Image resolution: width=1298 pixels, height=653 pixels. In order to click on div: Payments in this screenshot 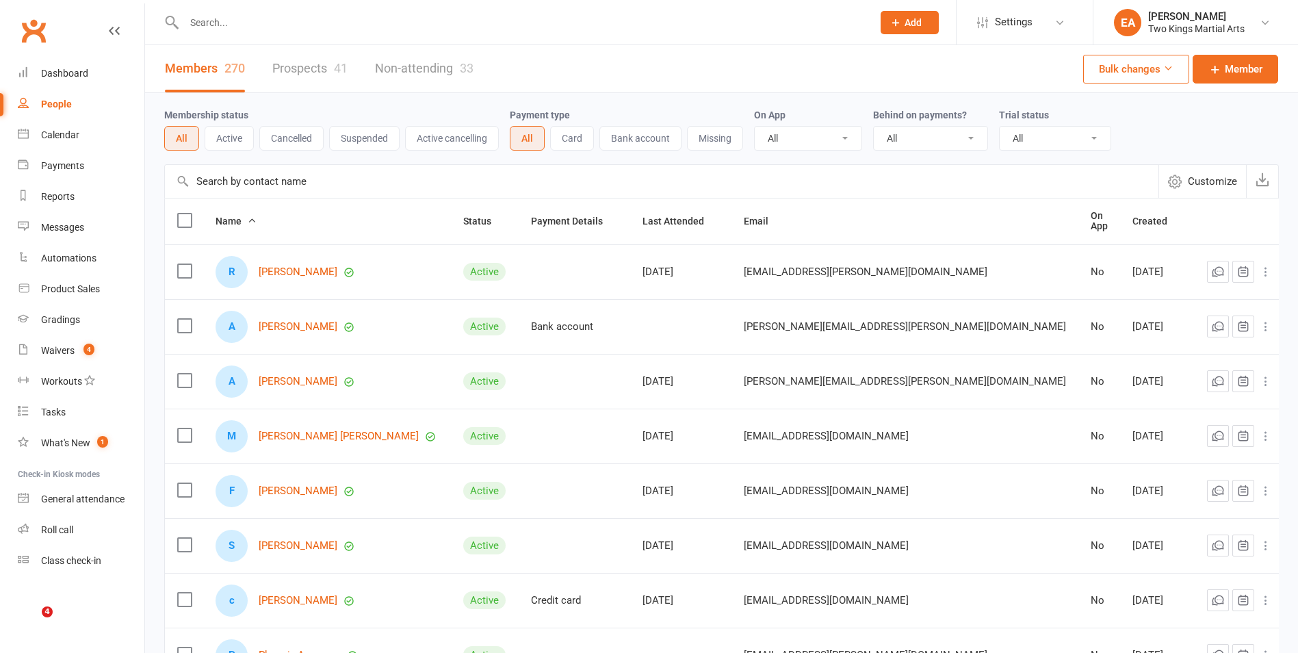, I will do `click(62, 166)`.